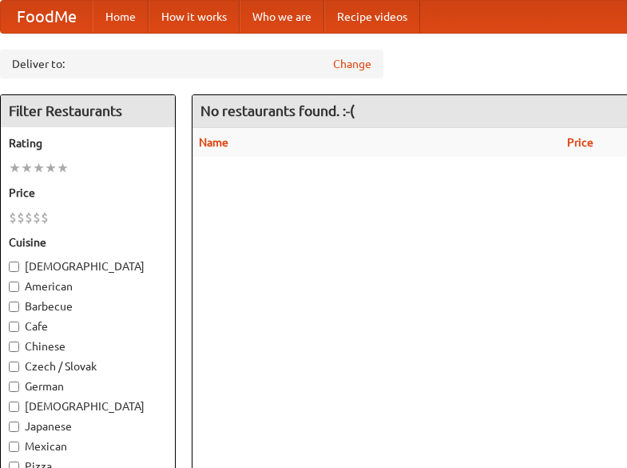  What do you see at coordinates (194, 17) in the screenshot?
I see `a: How it works` at bounding box center [194, 17].